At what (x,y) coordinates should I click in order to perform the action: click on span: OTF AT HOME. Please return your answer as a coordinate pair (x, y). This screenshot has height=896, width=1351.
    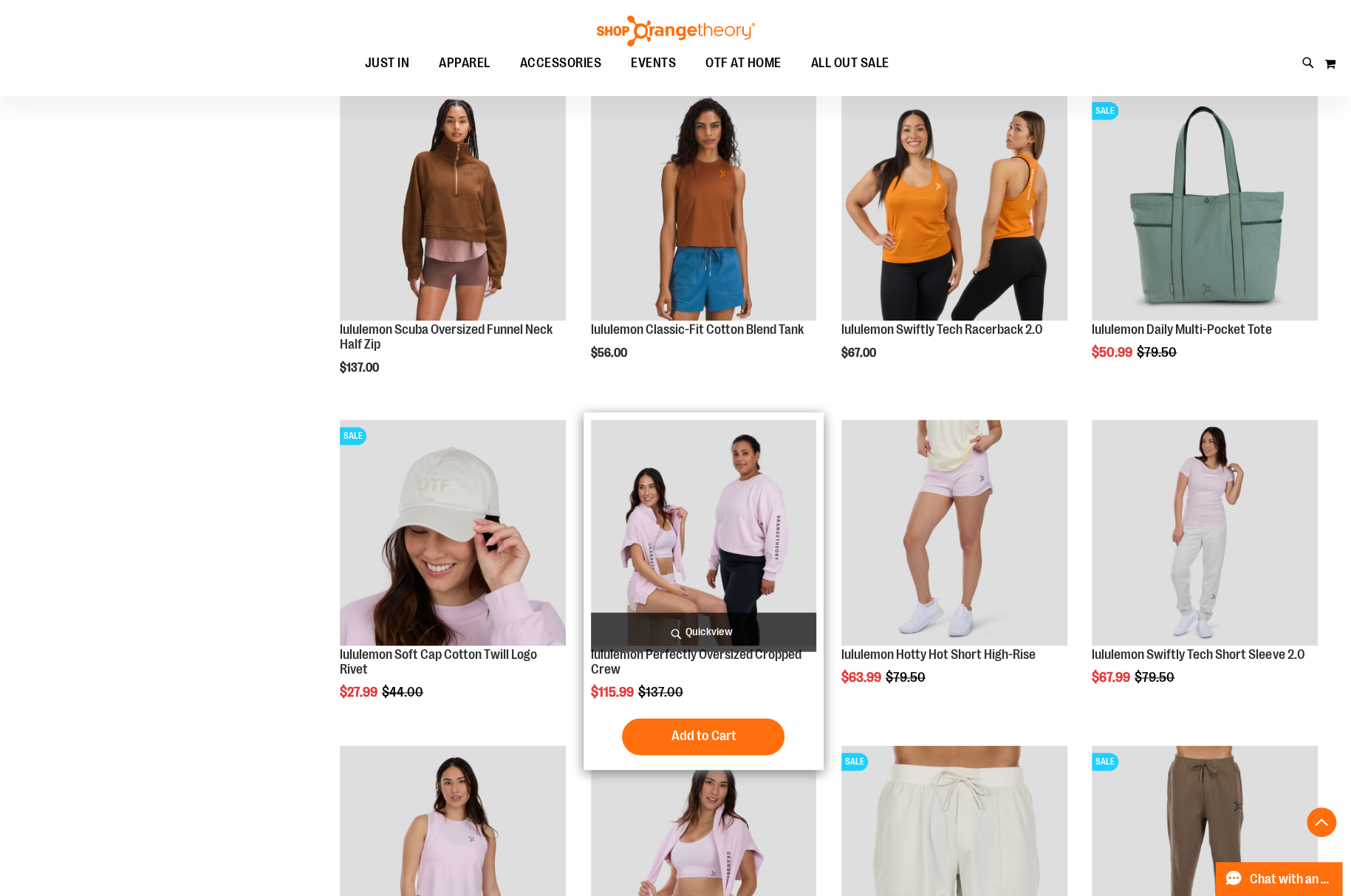
    Looking at the image, I should click on (743, 63).